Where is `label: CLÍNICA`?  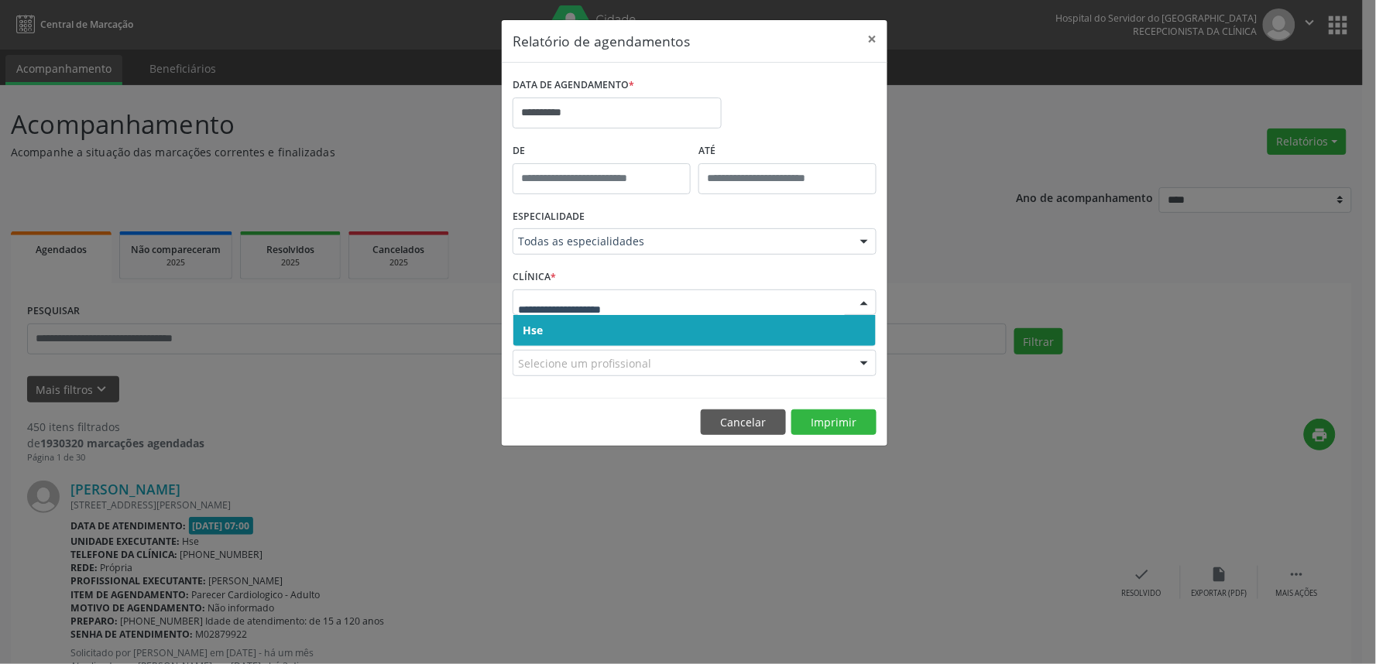
label: CLÍNICA is located at coordinates (534, 277).